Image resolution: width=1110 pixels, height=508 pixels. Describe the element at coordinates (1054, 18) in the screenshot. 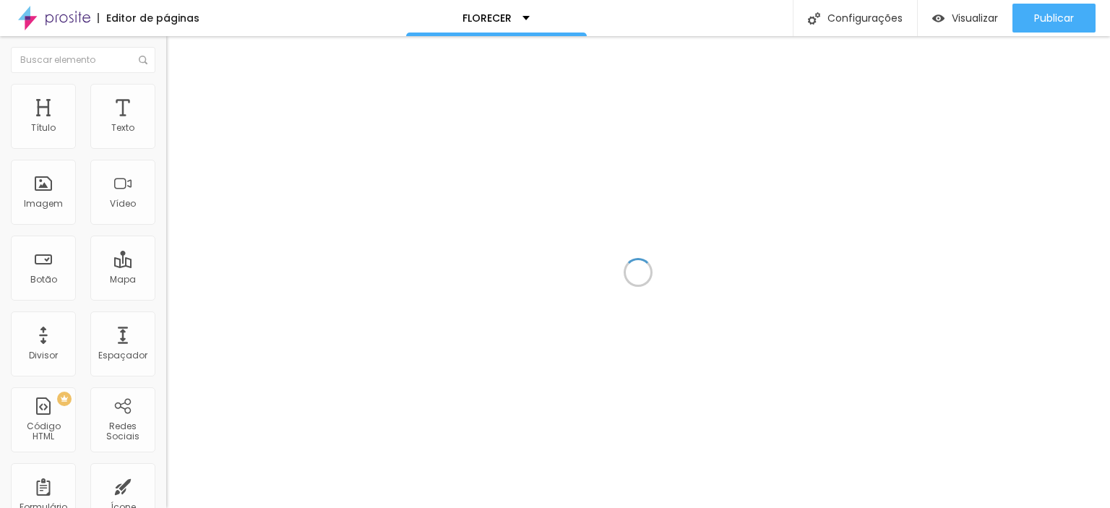

I see `font: Publicar` at that location.